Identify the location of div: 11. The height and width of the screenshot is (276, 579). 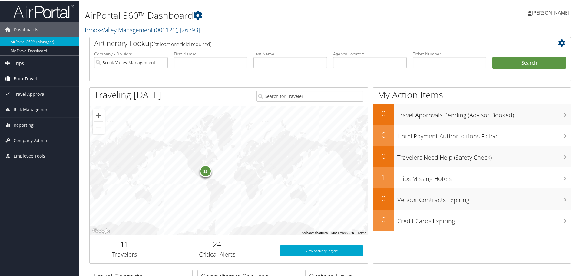
(205, 170).